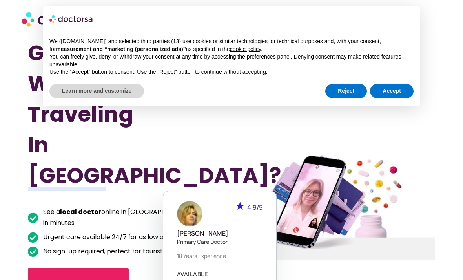 This screenshot has width=463, height=280. Describe the element at coordinates (232, 72) in the screenshot. I see `p: Use the “Accept” button to consent. Use the “Reject” button to continue without accepting.` at that location.